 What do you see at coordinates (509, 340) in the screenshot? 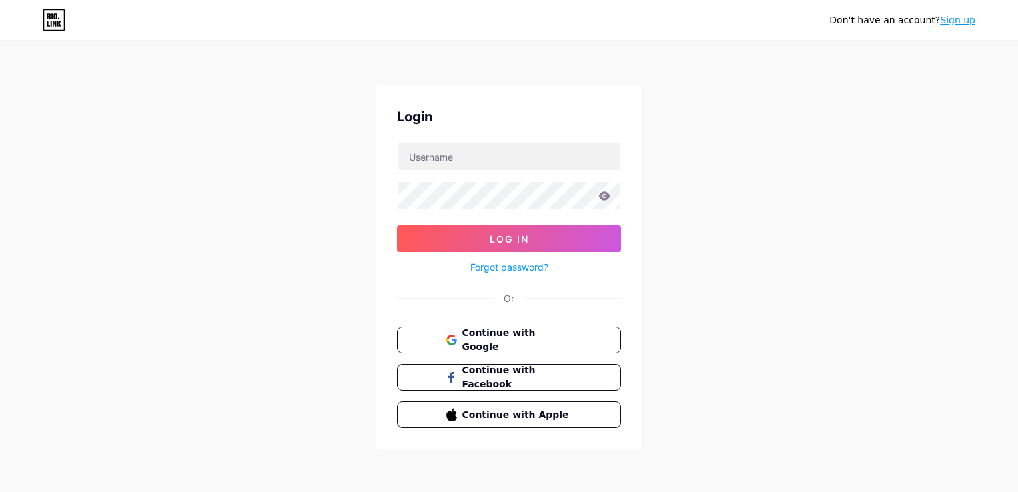
I see `button: Continue with Google` at bounding box center [509, 340].